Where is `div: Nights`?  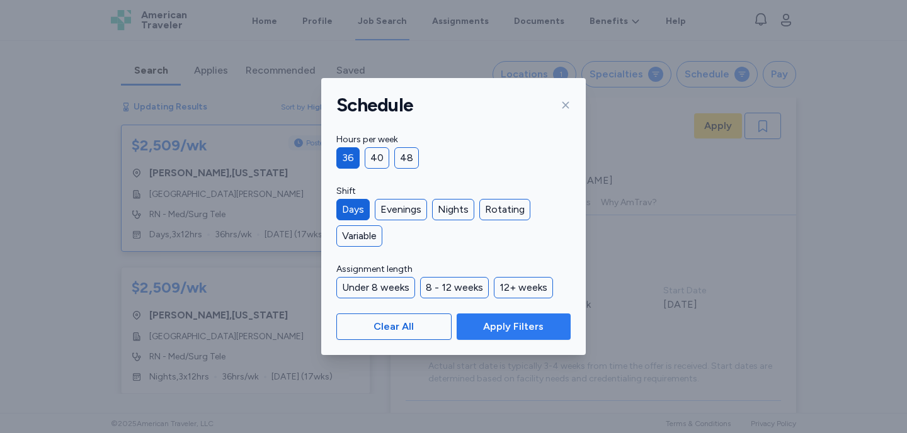
div: Nights is located at coordinates (453, 210).